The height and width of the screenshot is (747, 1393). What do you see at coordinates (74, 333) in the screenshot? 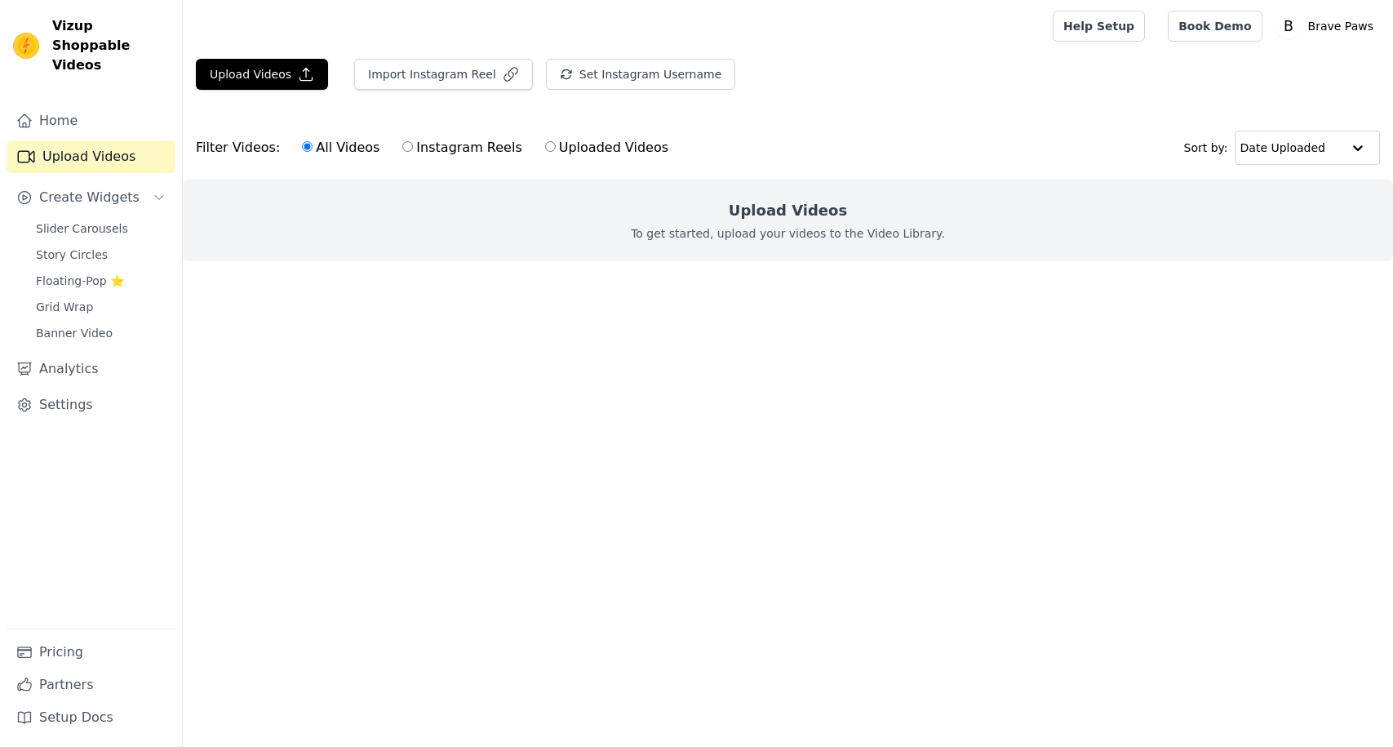
I see `span: Banner Video` at bounding box center [74, 333].